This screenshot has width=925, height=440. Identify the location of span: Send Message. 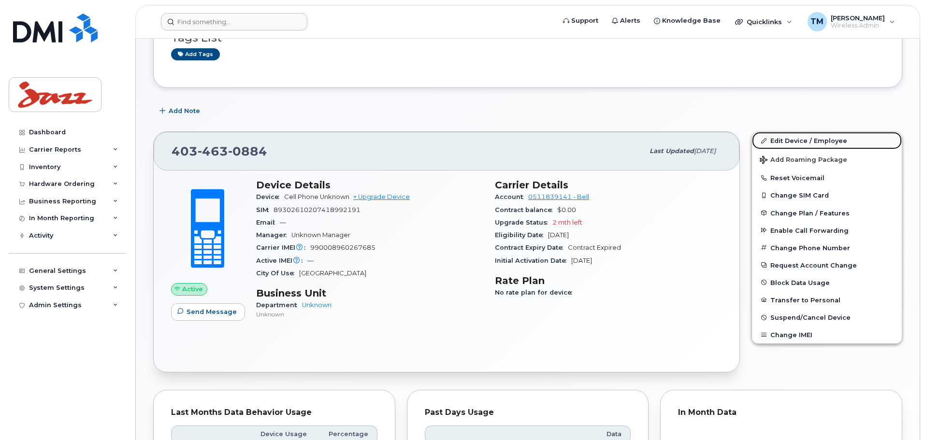
(212, 312).